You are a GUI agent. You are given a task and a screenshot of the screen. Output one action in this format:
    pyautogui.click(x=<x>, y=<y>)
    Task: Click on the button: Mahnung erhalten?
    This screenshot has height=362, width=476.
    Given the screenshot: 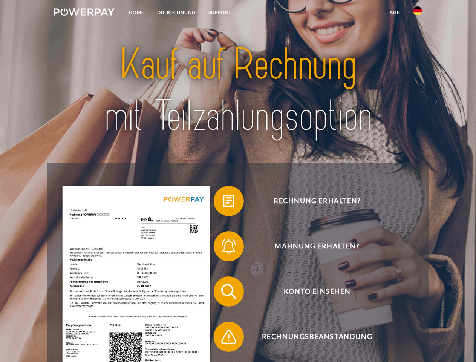 What is the action you would take?
    pyautogui.click(x=312, y=246)
    